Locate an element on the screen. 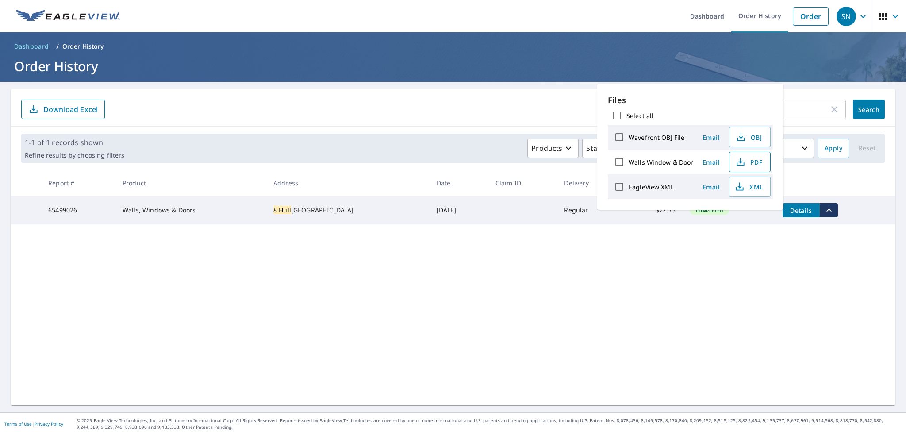 This screenshot has width=906, height=435. td: Regular is located at coordinates (590, 210).